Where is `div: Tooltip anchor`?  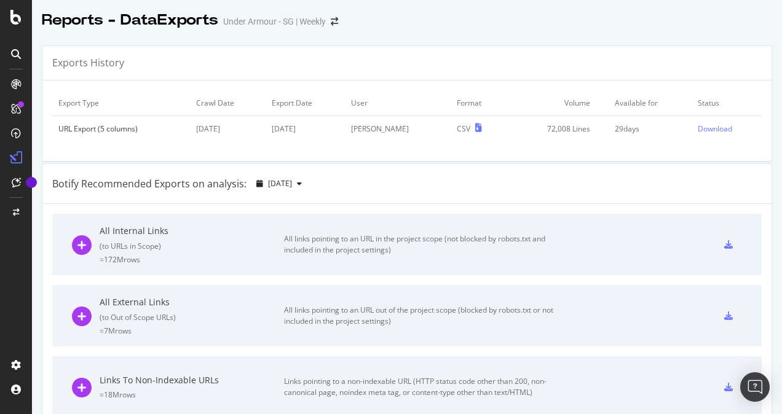 div: Tooltip anchor is located at coordinates (31, 183).